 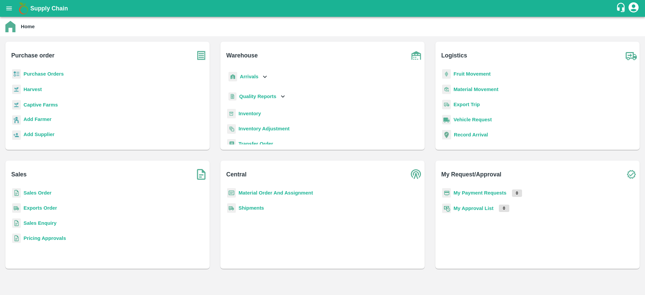 I want to click on b: Record Arrival, so click(x=471, y=135).